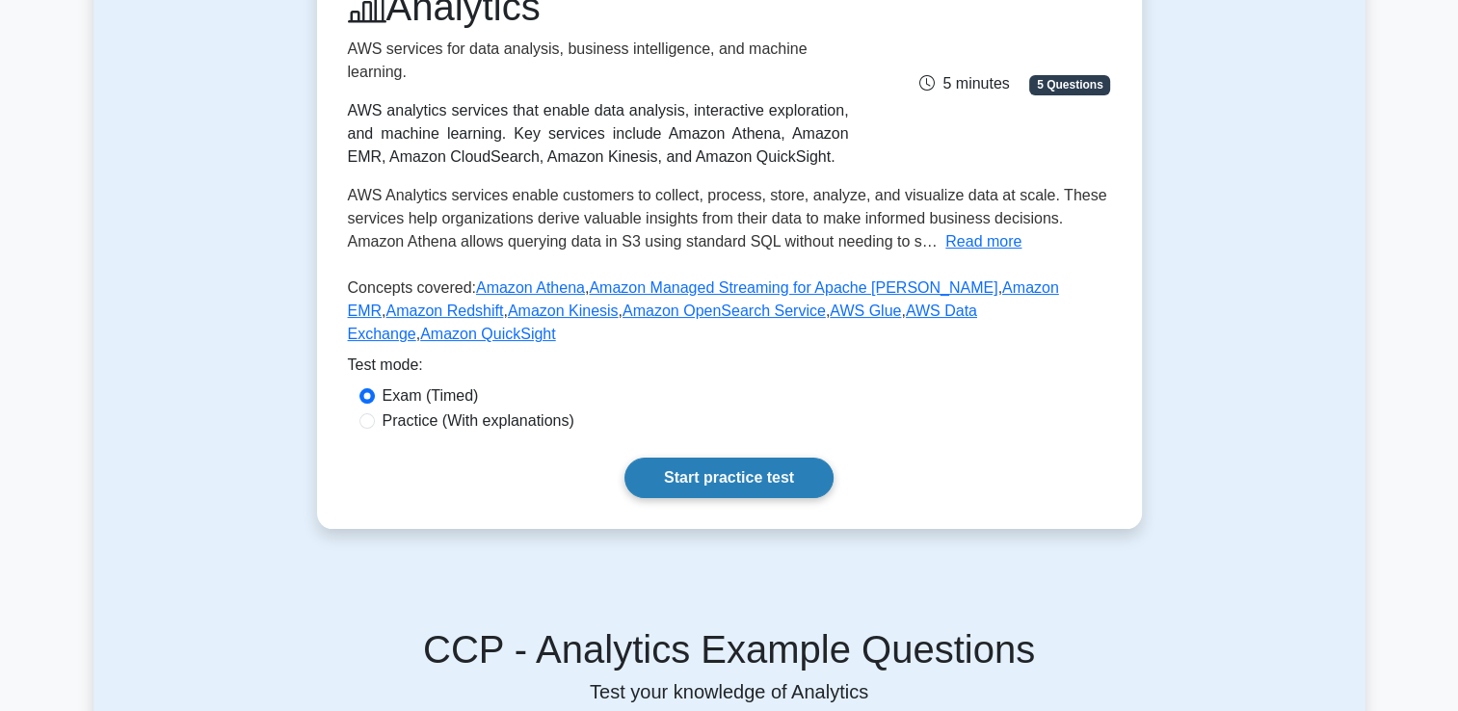 This screenshot has height=711, width=1458. What do you see at coordinates (730, 692) in the screenshot?
I see `p: Test your knowledge of Analytics` at bounding box center [730, 692].